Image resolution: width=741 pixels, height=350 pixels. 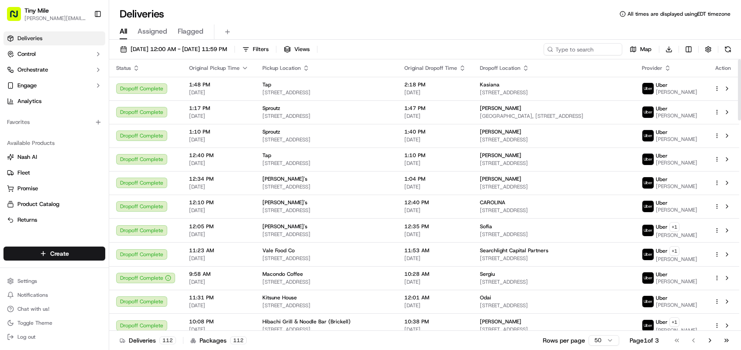 I want to click on button: Nash AI, so click(x=54, y=157).